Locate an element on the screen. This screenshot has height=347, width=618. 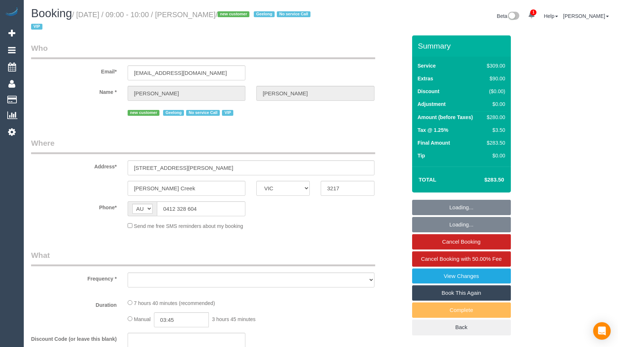
label: Phone* is located at coordinates (74, 206).